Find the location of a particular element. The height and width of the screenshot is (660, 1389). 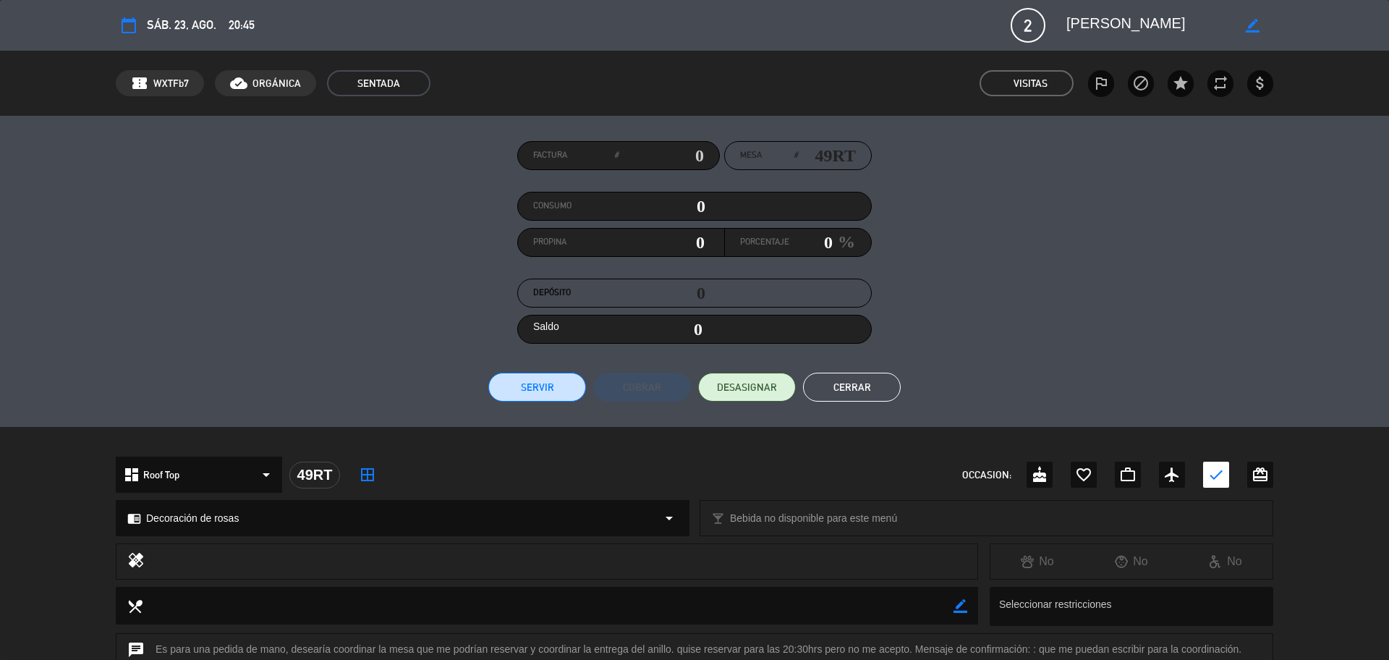

i: local_dining is located at coordinates (135, 605).